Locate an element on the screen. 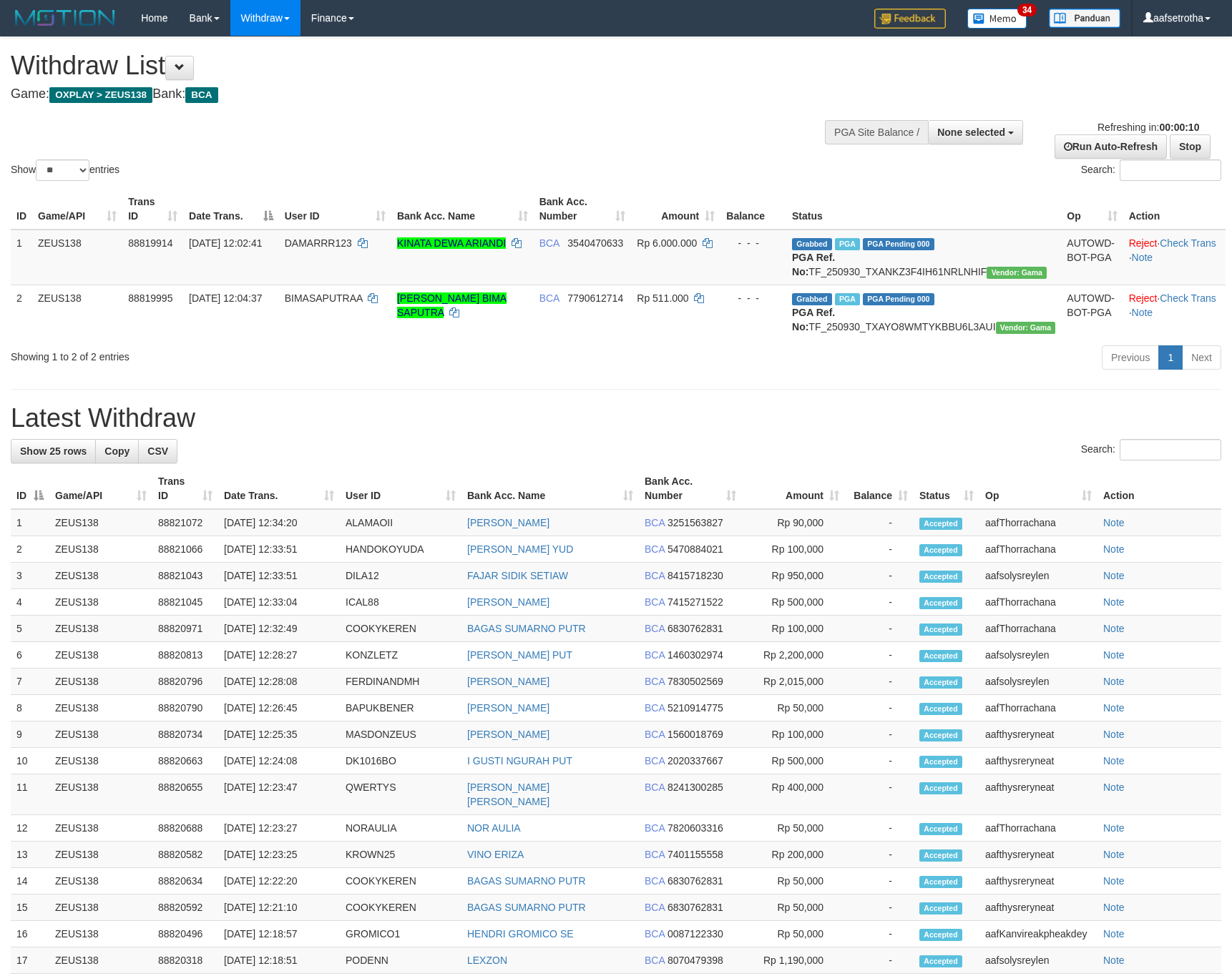  td: DILA12 is located at coordinates (400, 576).